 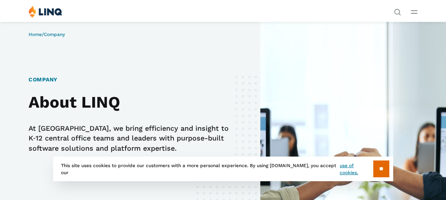 What do you see at coordinates (35, 34) in the screenshot?
I see `a: Home` at bounding box center [35, 34].